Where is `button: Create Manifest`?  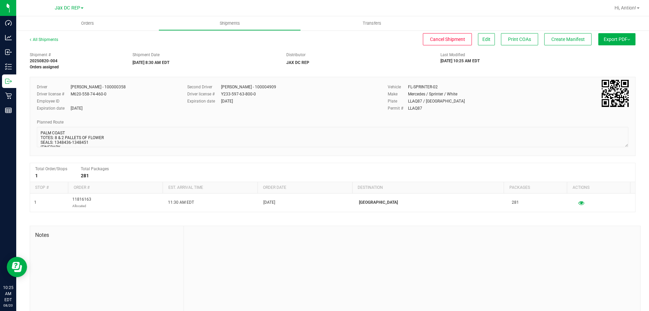
button: Create Manifest is located at coordinates (568, 39).